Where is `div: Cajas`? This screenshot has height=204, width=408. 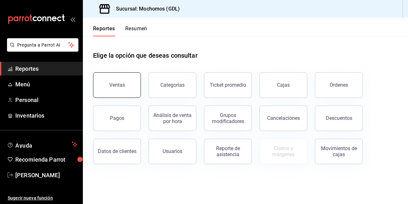 div: Cajas is located at coordinates (283, 85).